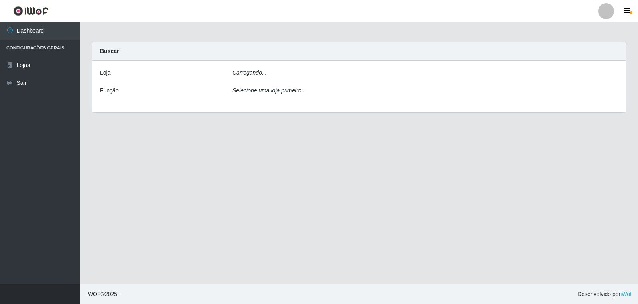 This screenshot has height=304, width=638. What do you see at coordinates (269, 90) in the screenshot?
I see `i: Selecione uma loja primeiro...` at bounding box center [269, 90].